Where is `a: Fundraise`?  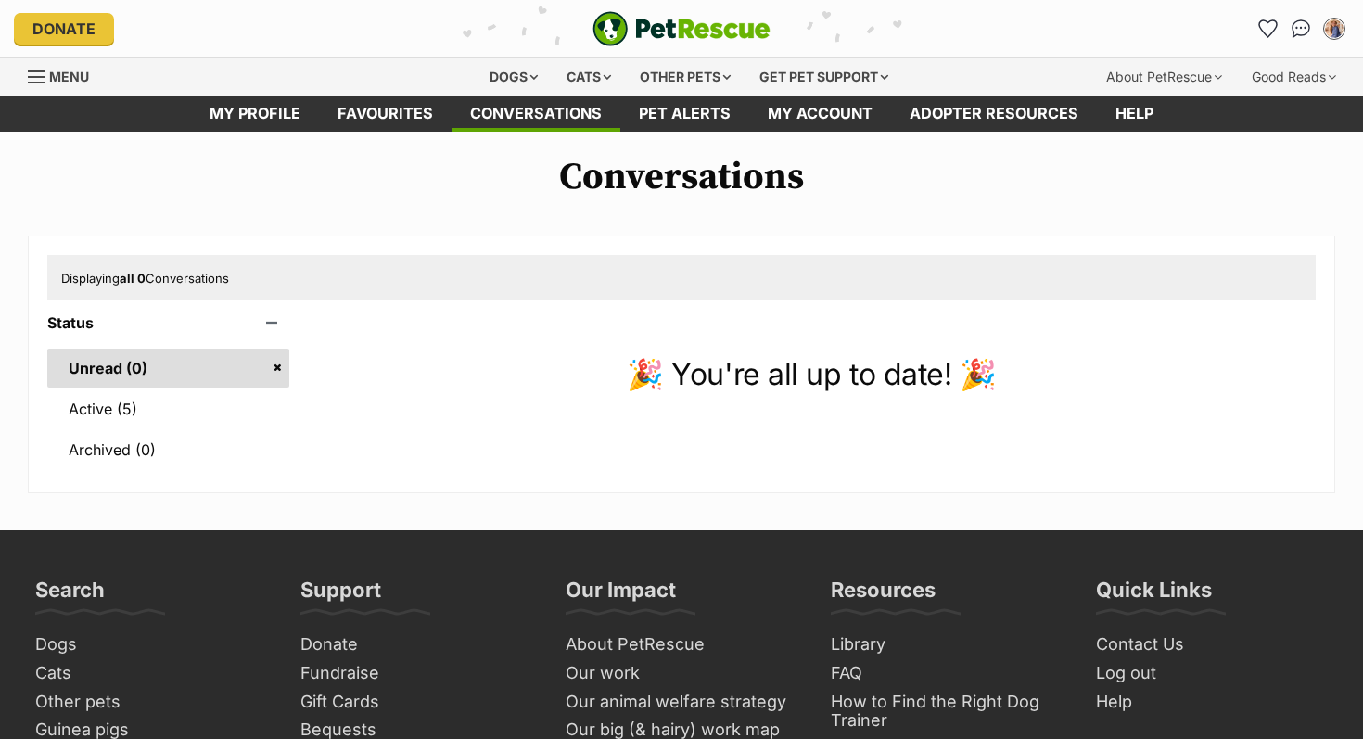
a: Fundraise is located at coordinates (416, 673).